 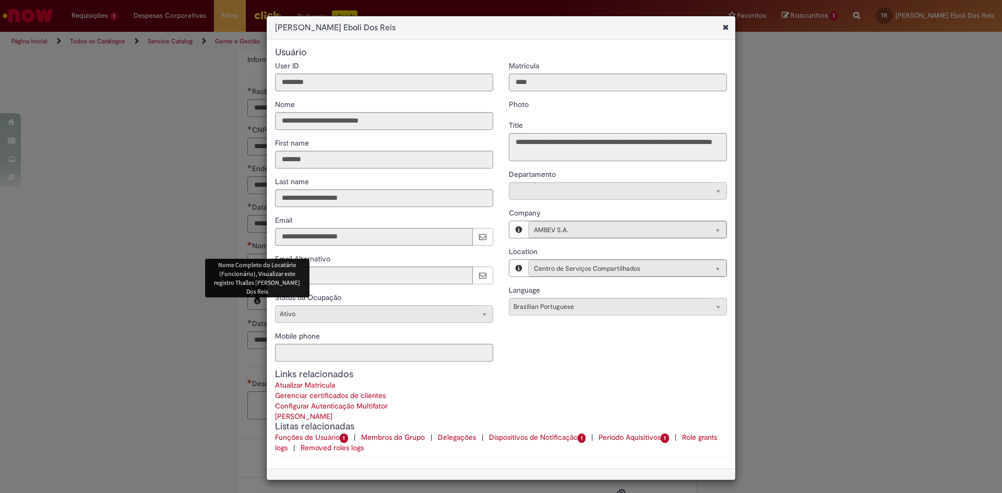 I want to click on span: Ativo, so click(x=376, y=314).